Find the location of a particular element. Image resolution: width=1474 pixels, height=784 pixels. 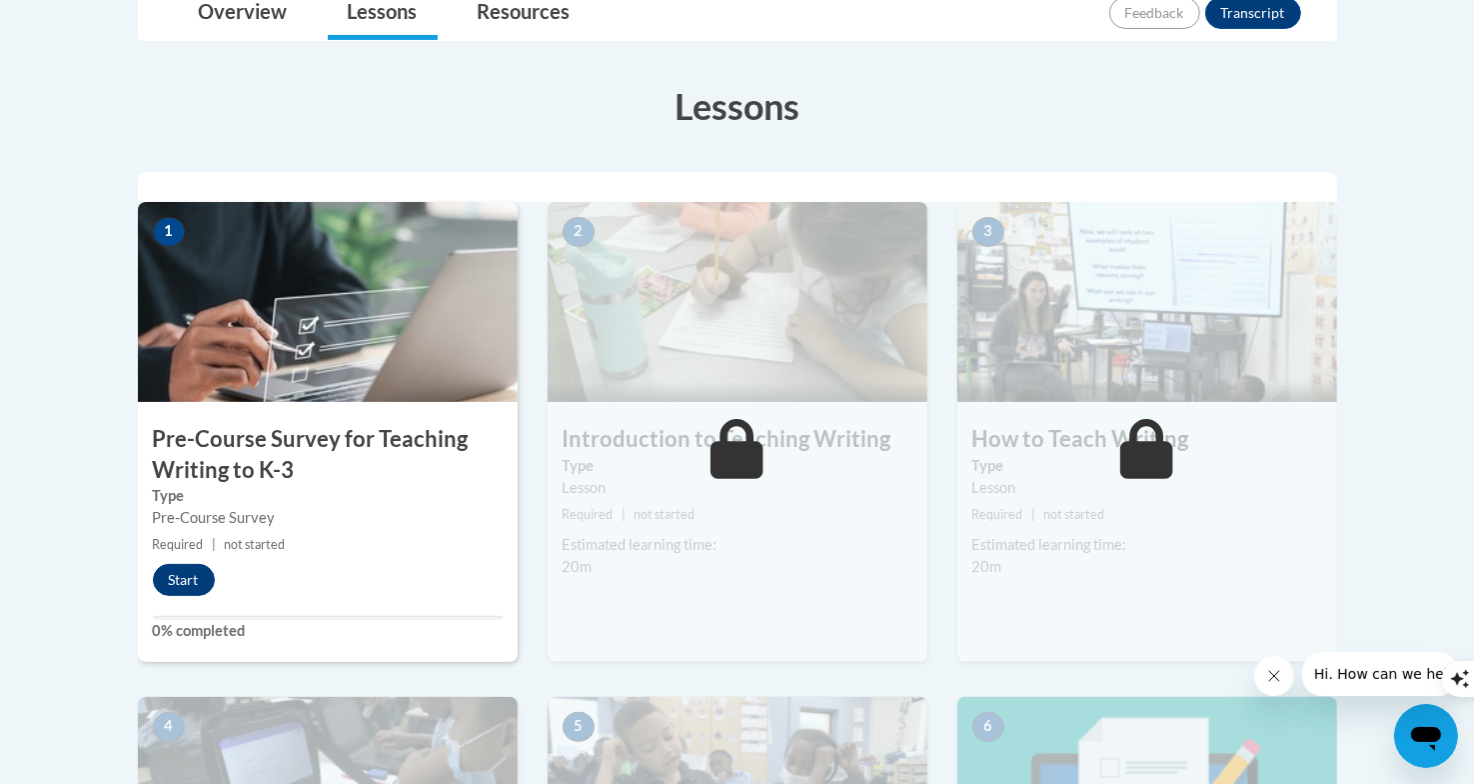

h3: Pre-Course Survey for Teaching Writing to K-3 is located at coordinates (328, 455).